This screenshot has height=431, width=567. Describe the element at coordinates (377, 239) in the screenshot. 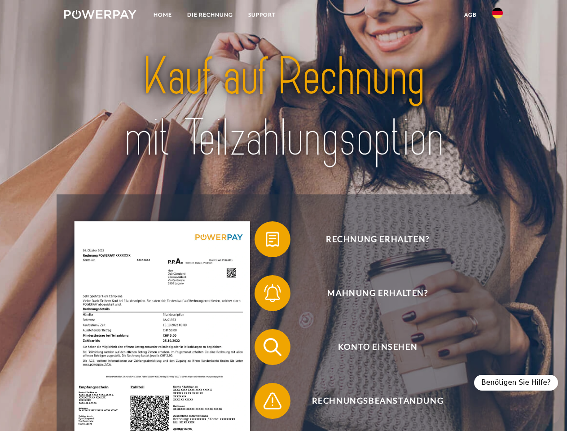

I see `span: Rechnung erhalten?` at that location.